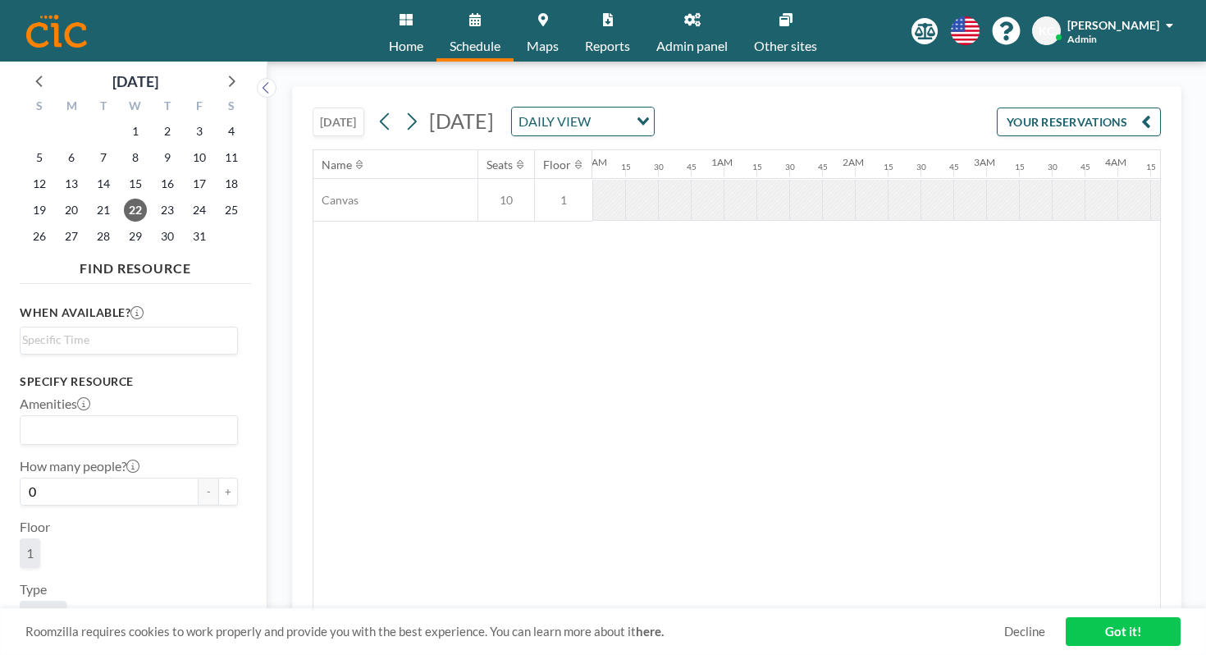  I want to click on div: Name, so click(336, 165).